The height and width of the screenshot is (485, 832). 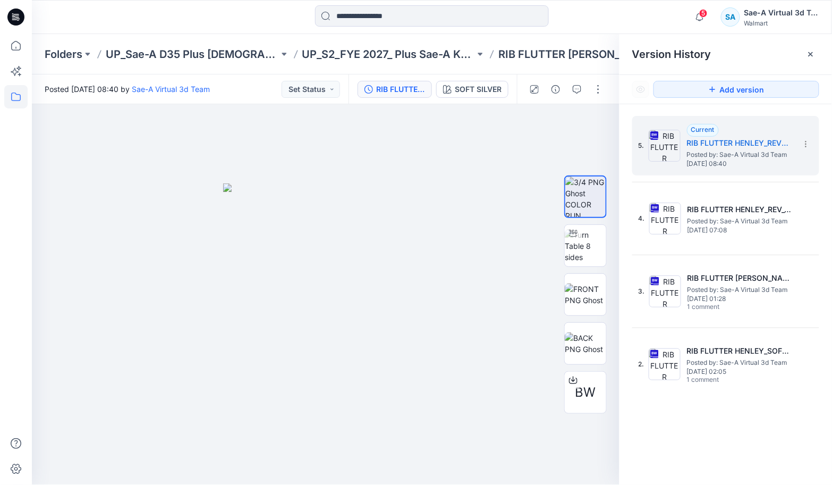 I want to click on button: Add version, so click(x=737, y=89).